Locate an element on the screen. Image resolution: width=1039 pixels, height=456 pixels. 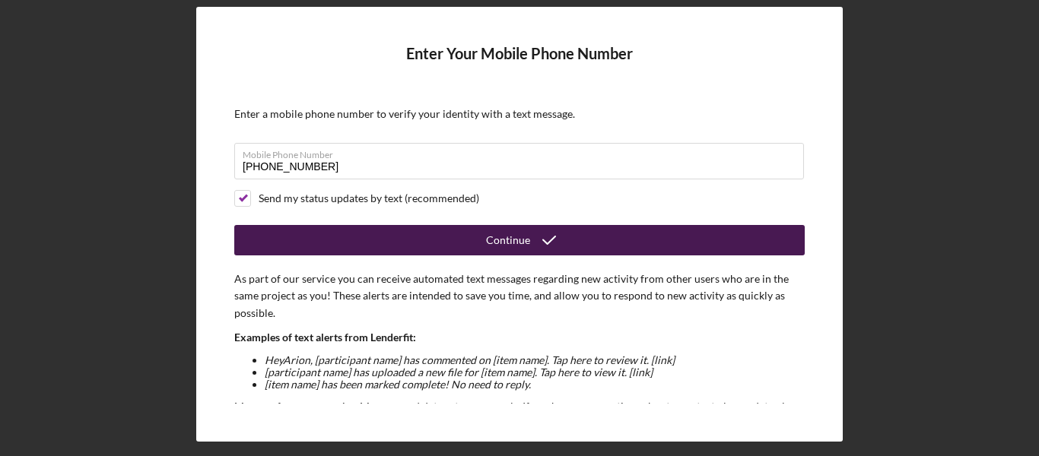
li: Hey Arion , [participant name] has commented on [item name]. Tap here to review it. [link] is located at coordinates (535, 361).